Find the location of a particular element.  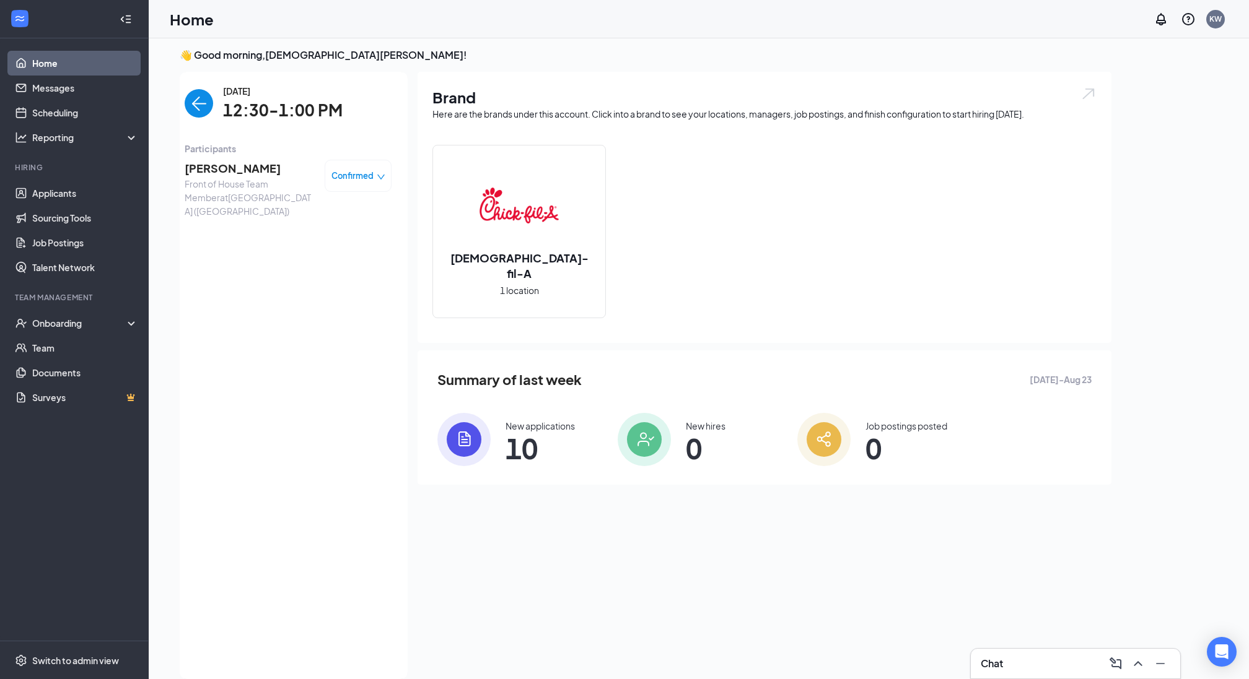

div: Reporting is located at coordinates (85, 138).